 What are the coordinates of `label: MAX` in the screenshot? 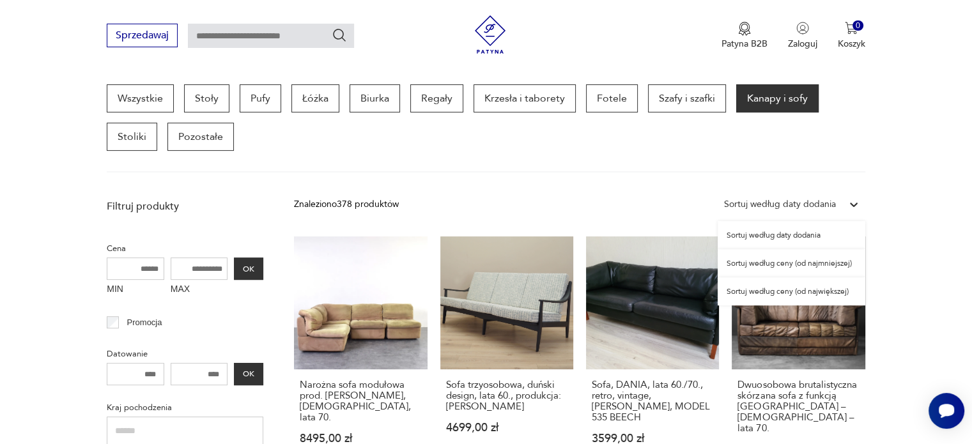 It's located at (199, 290).